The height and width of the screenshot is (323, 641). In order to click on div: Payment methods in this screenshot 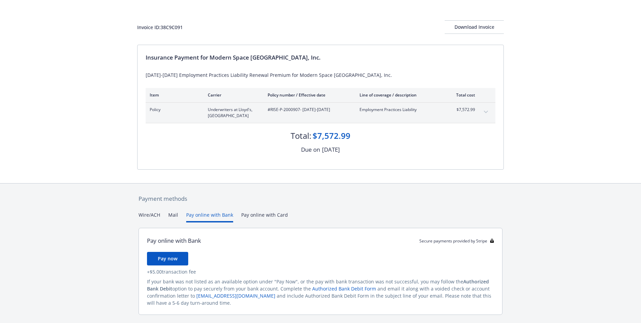, I will do `click(321, 198)`.